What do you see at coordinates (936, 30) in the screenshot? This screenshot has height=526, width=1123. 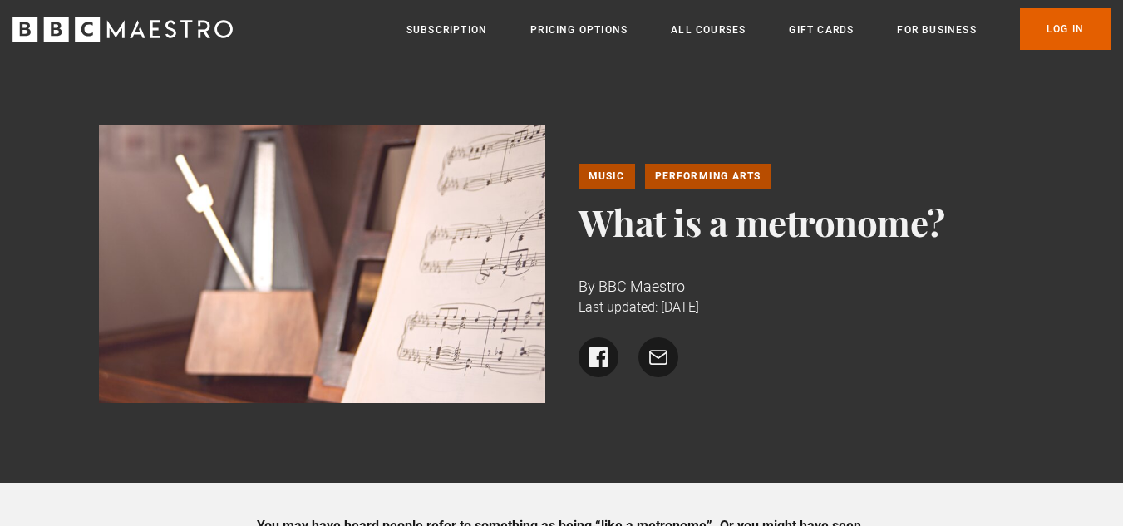 I see `a: For business` at bounding box center [936, 30].